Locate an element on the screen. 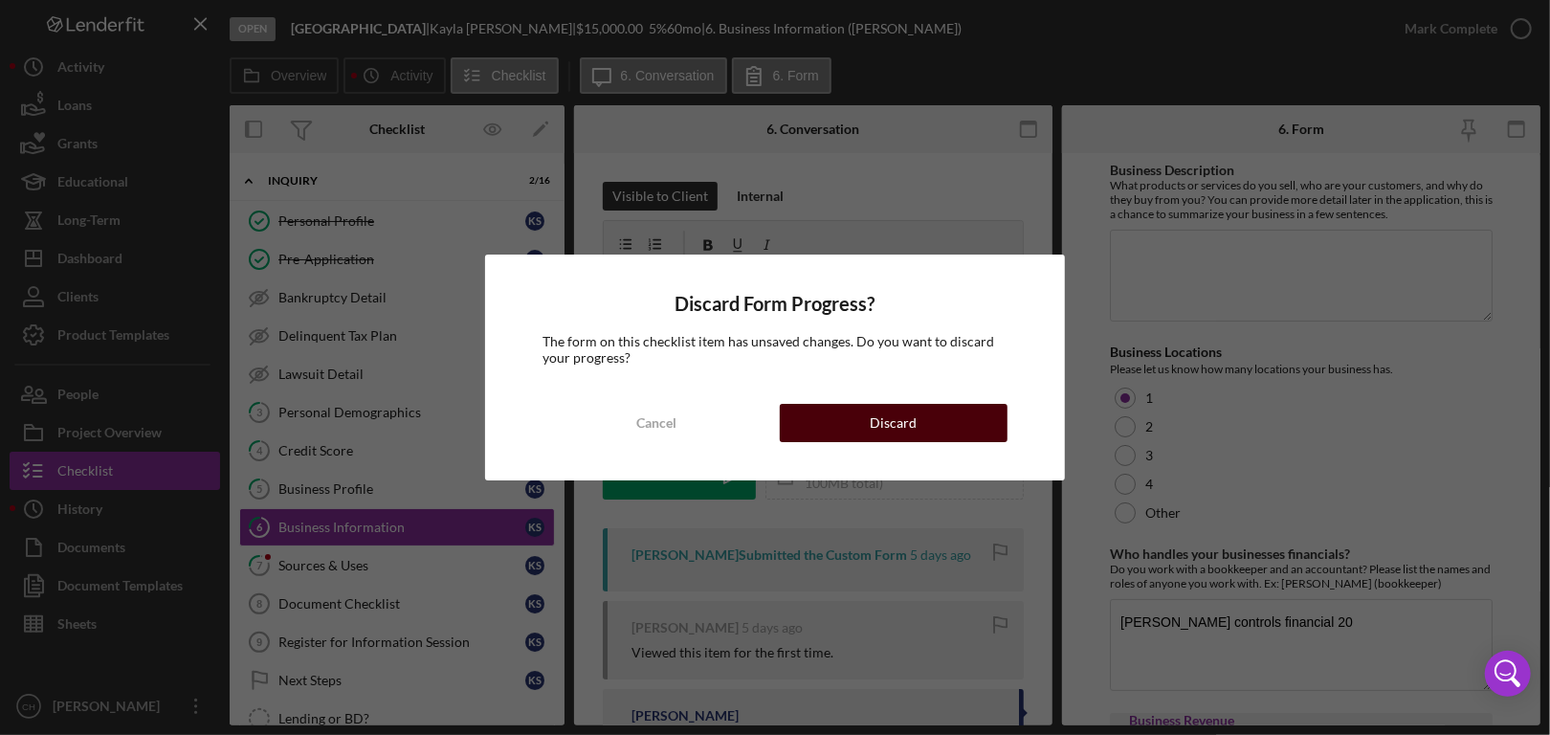  button: Cancel is located at coordinates (656, 423).